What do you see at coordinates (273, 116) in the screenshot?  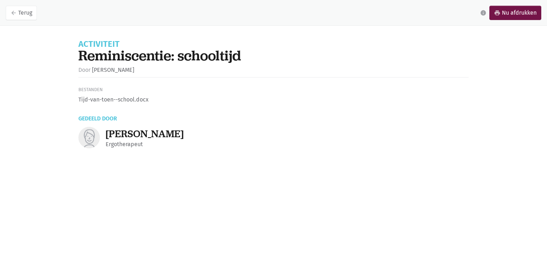 I see `h3: Gedeeld door` at bounding box center [273, 116].